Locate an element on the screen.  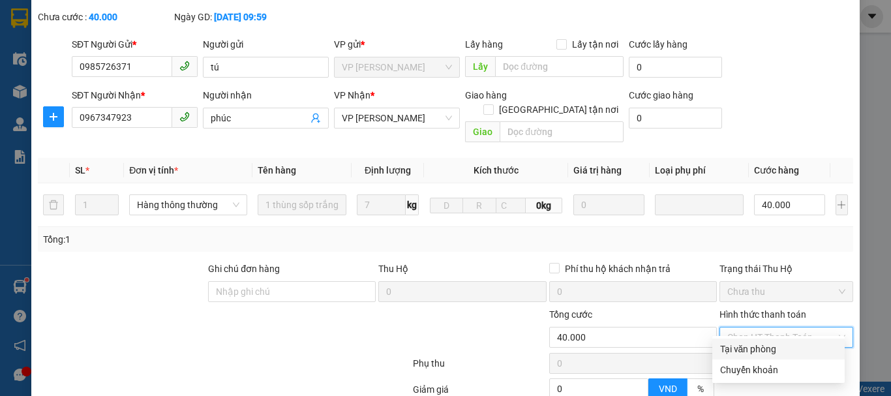
span: kg is located at coordinates (412, 205).